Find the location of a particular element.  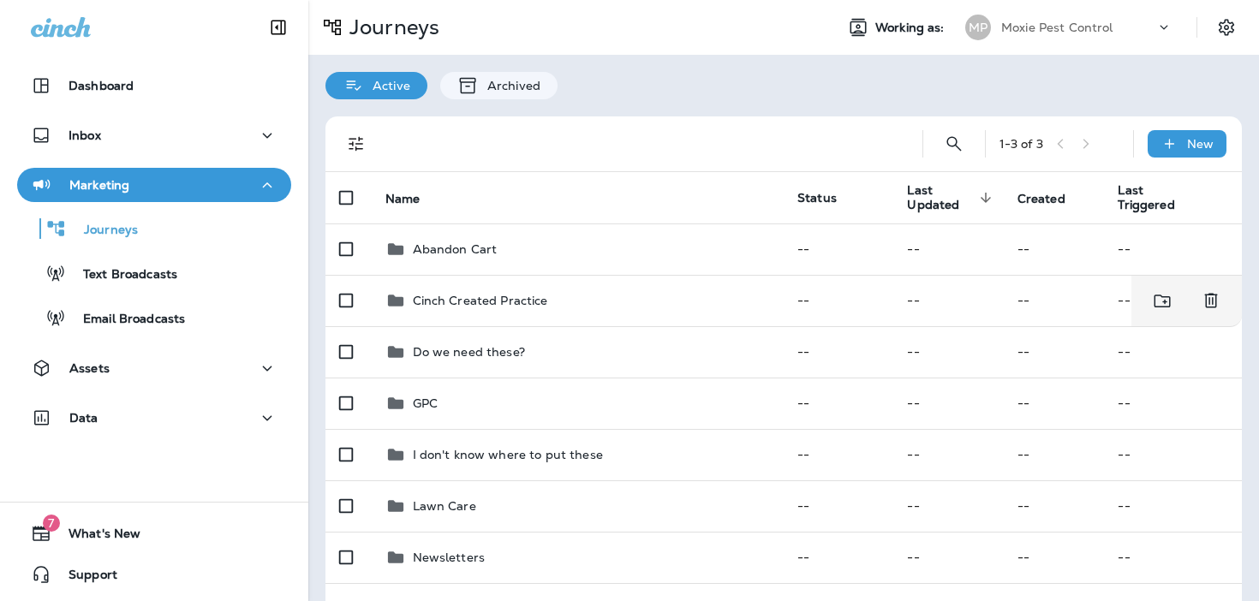

p: Dashboard is located at coordinates (101, 86).